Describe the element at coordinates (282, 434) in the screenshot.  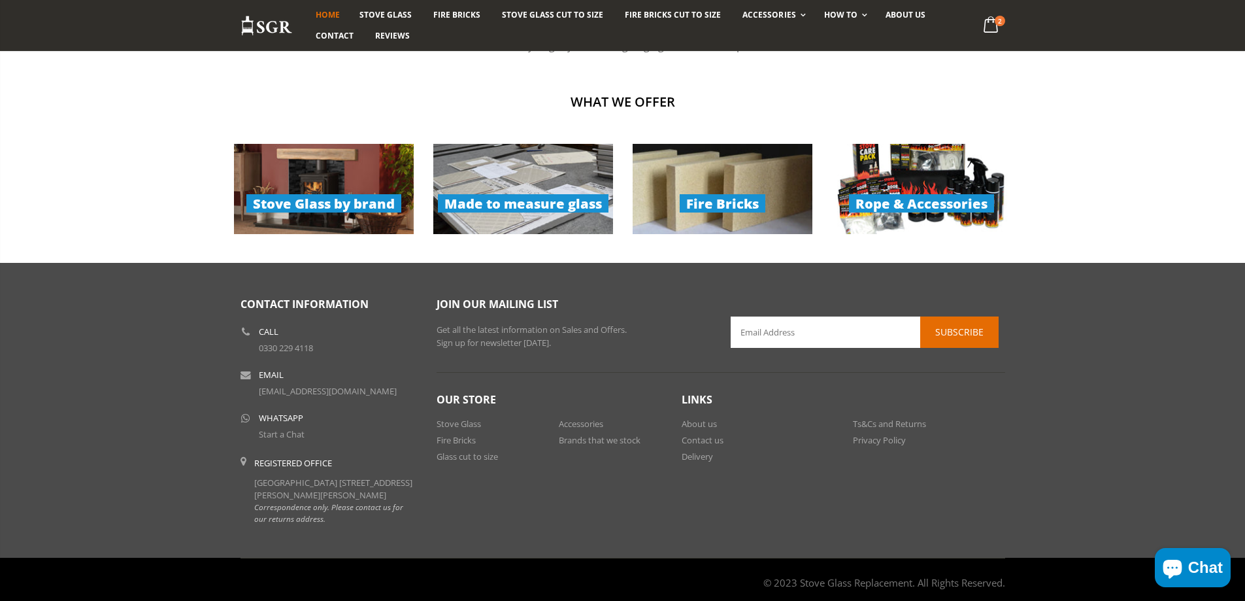
I see `a: Start a Chat` at that location.